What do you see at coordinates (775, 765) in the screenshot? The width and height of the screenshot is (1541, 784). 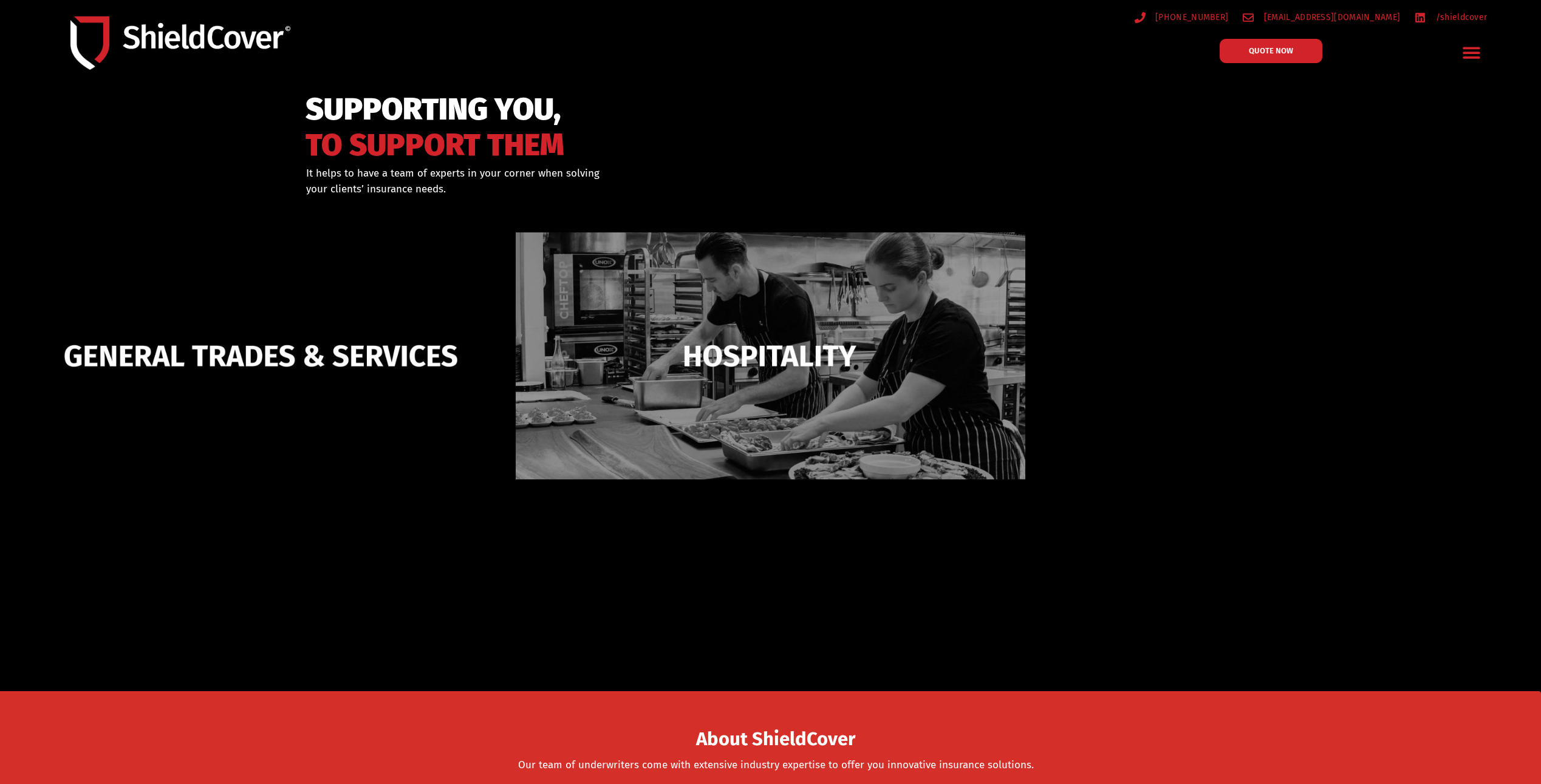 I see `a: Our team of underwriters come with extensive industry expertise to offer you innovative insurance...` at bounding box center [775, 765].